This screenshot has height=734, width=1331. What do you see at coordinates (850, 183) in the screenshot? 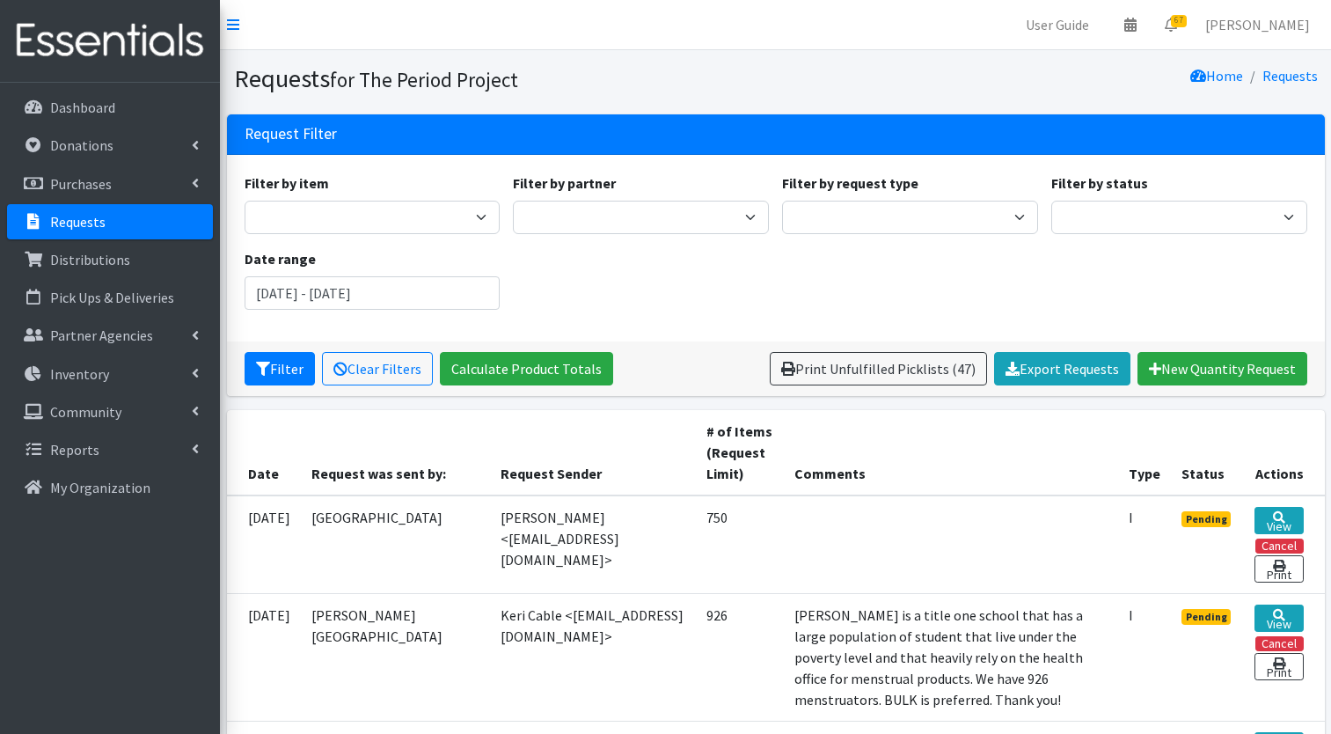
I see `label: Filter by request type` at bounding box center [850, 183].